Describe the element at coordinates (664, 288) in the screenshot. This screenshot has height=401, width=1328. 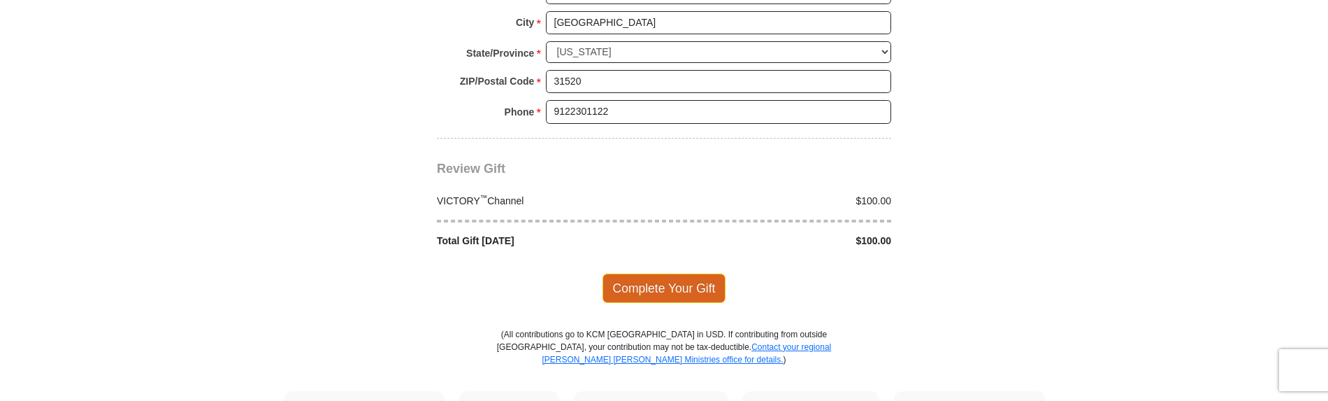
I see `span: Complete Your Gift` at that location.